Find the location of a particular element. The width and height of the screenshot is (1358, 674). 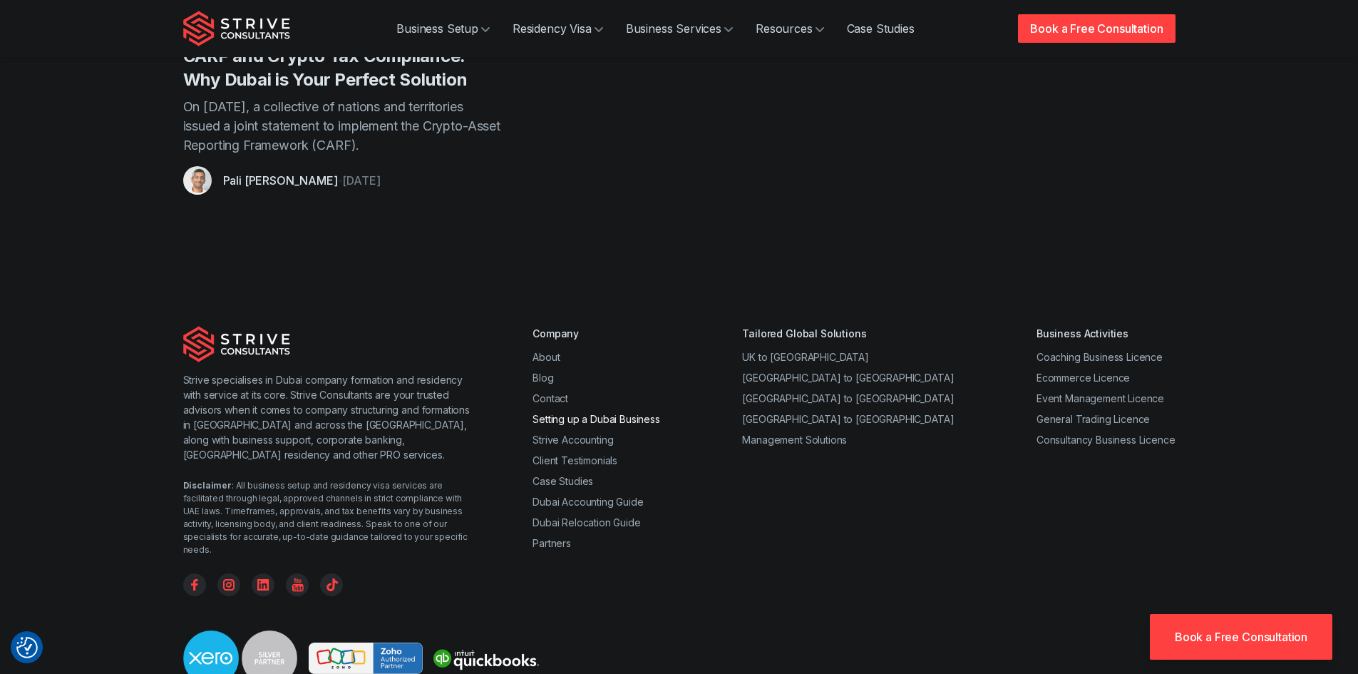

img: Revisit consent button is located at coordinates (27, 647).